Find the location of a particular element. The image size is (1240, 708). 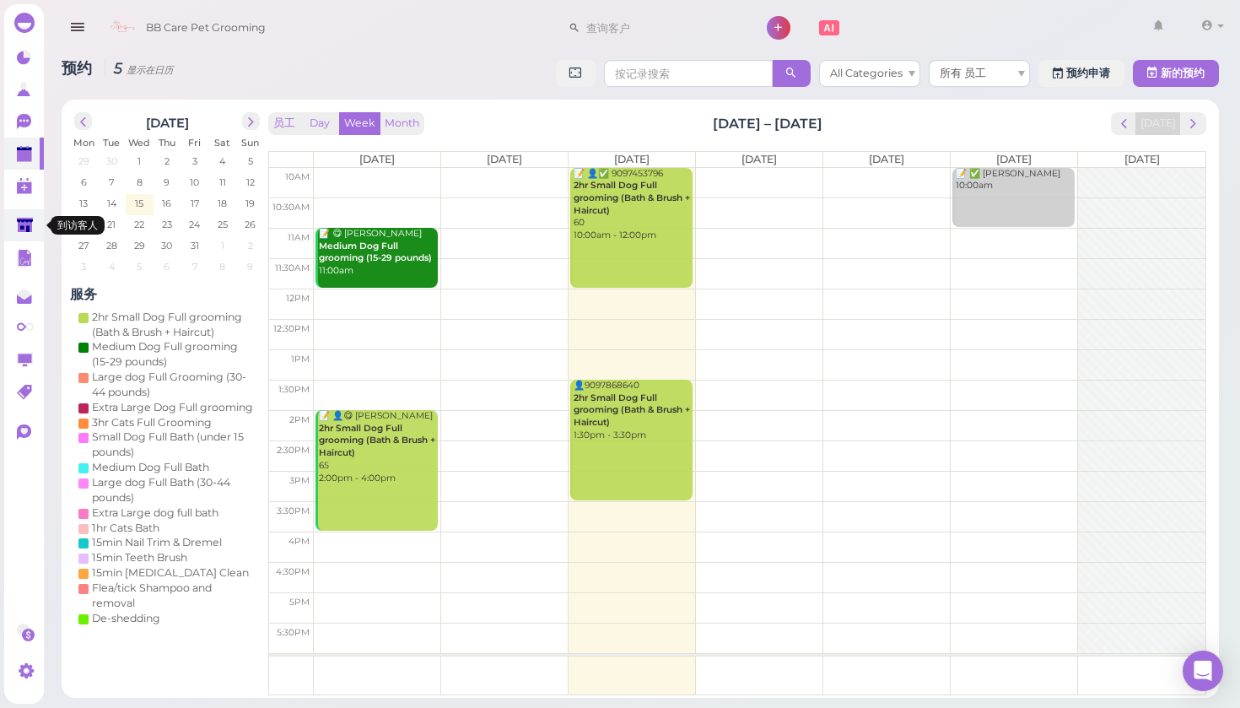

span: 4pm is located at coordinates (299, 541).